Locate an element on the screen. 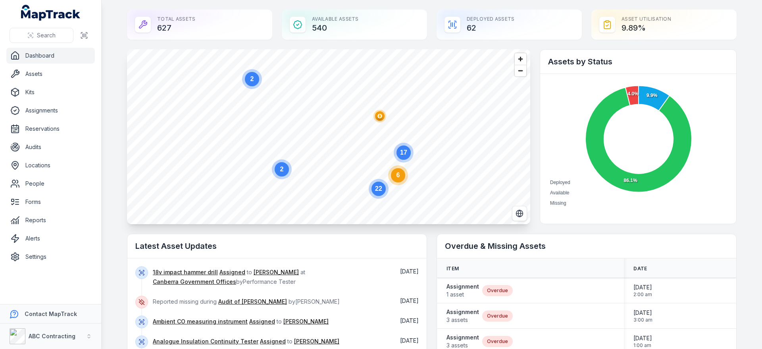 The width and height of the screenshot is (762, 349). time: 31/01/2025, 1:00:00 am is located at coordinates (643, 341).